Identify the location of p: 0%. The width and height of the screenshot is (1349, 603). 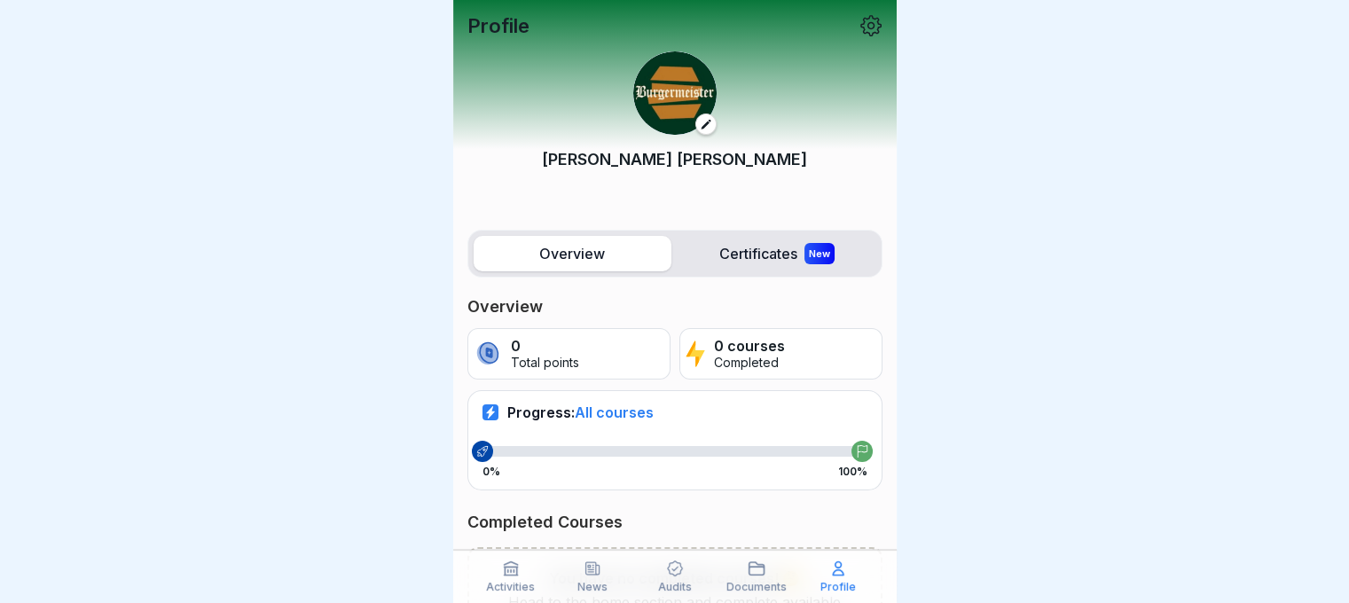
(491, 472).